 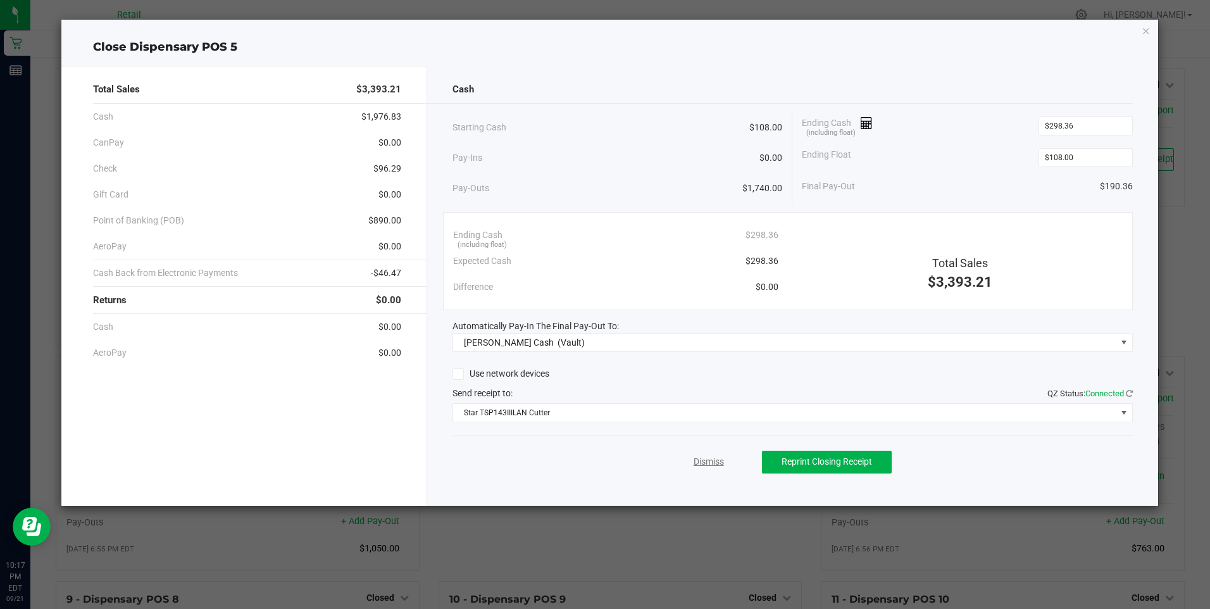 I want to click on span: Star TSP143IIILAN Cutter, so click(x=785, y=413).